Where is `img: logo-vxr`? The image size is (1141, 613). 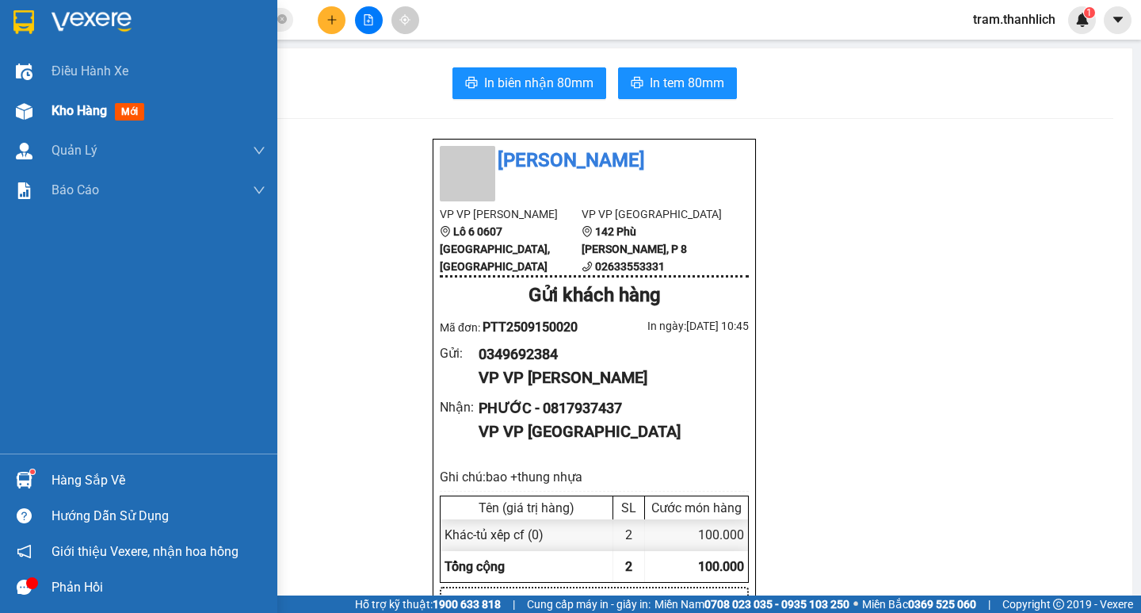 img: logo-vxr is located at coordinates (24, 22).